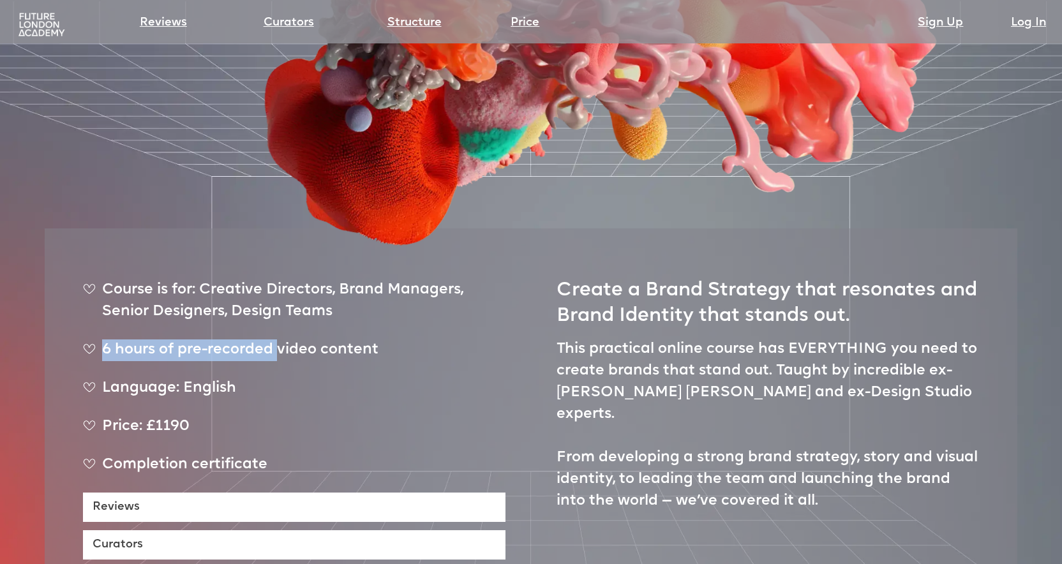 This screenshot has width=1062, height=564. Describe the element at coordinates (294, 306) in the screenshot. I see `div: Course is for: Creative Directors, Brand Managers, Senior Designers, Design Teams` at that location.